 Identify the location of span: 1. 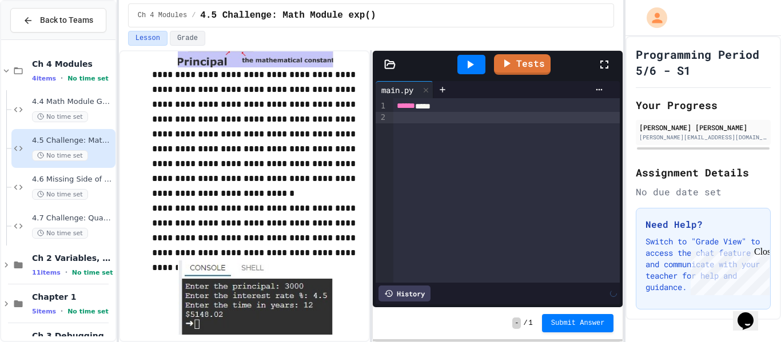
(530, 324).